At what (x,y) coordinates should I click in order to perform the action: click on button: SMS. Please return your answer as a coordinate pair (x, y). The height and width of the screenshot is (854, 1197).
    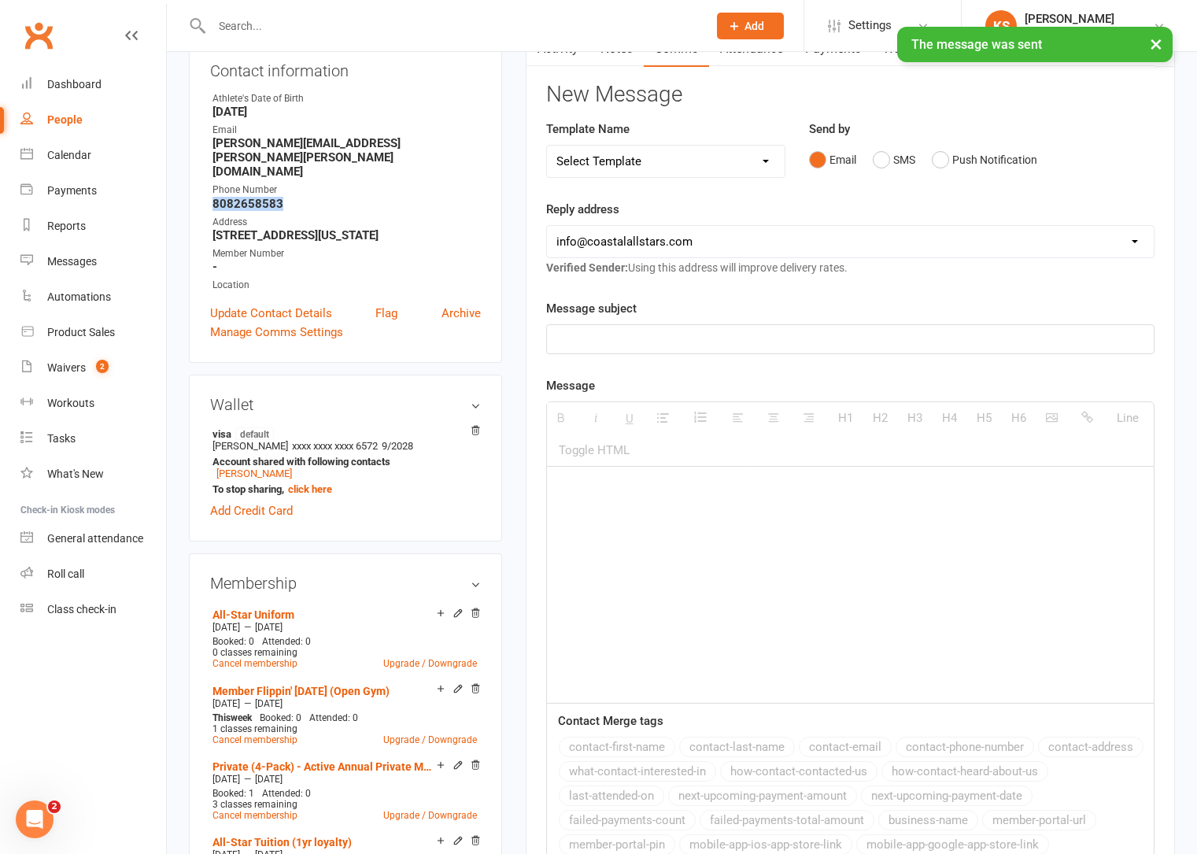
    Looking at the image, I should click on (894, 160).